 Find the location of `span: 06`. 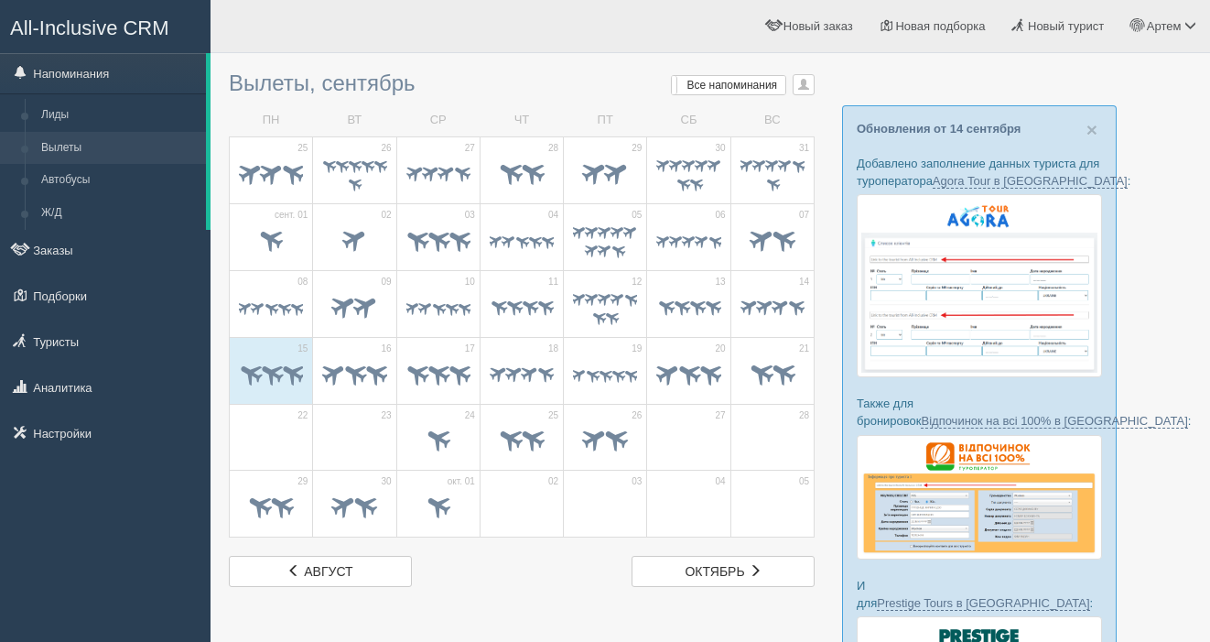

span: 06 is located at coordinates (721, 215).